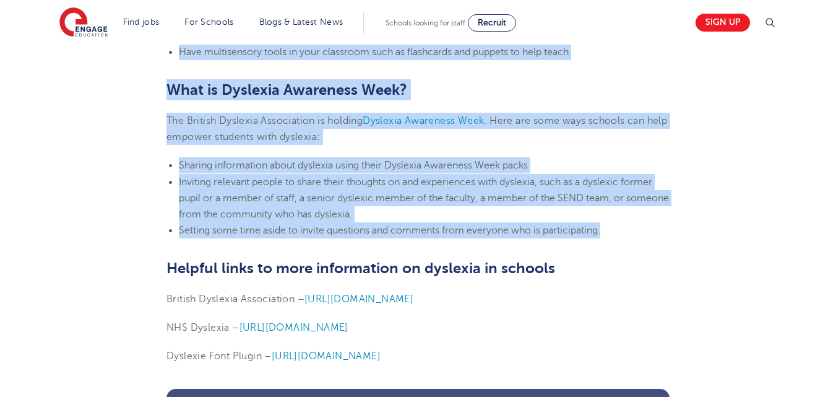 The width and height of the screenshot is (836, 397). Describe the element at coordinates (219, 356) in the screenshot. I see `span: Dyslexie Font Plugin –` at that location.